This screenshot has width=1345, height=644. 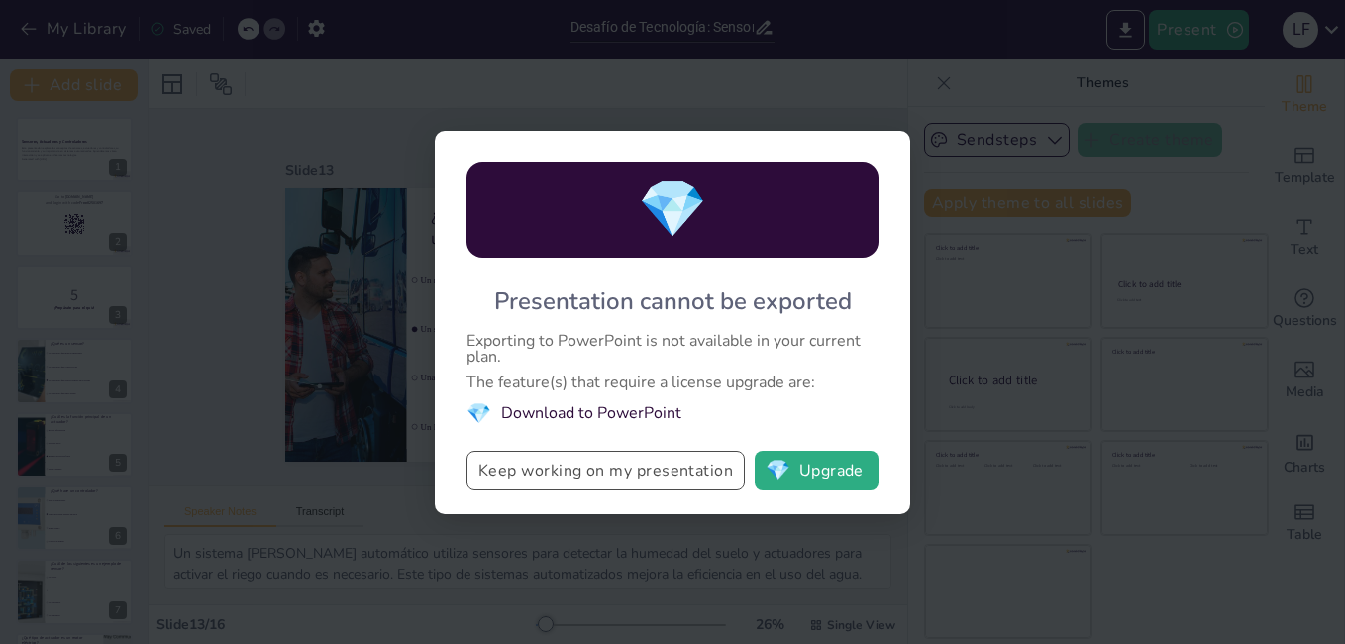 I want to click on button: diamondUpgrade, so click(x=816, y=470).